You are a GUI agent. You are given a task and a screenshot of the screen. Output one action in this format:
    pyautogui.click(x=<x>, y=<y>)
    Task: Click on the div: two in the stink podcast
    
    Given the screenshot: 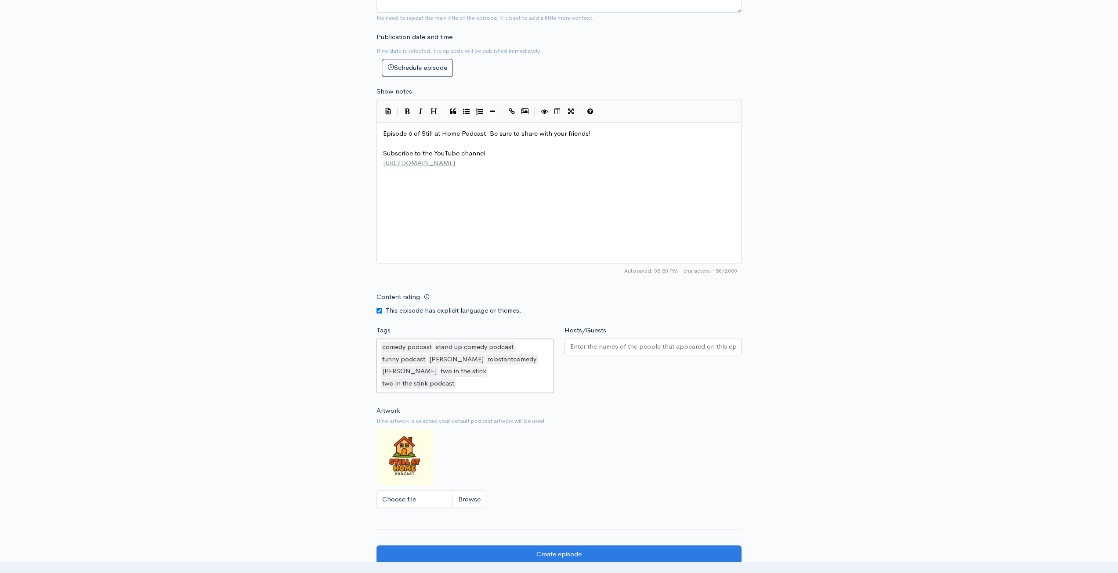 What is the action you would take?
    pyautogui.click(x=418, y=384)
    